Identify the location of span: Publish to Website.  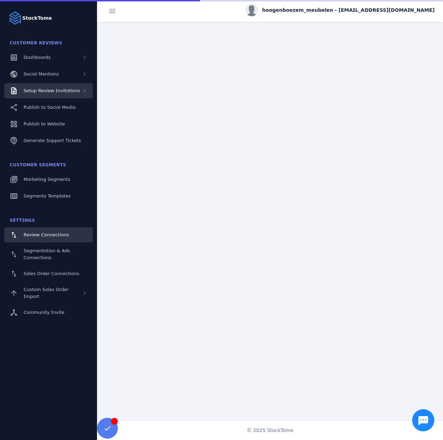
(44, 124).